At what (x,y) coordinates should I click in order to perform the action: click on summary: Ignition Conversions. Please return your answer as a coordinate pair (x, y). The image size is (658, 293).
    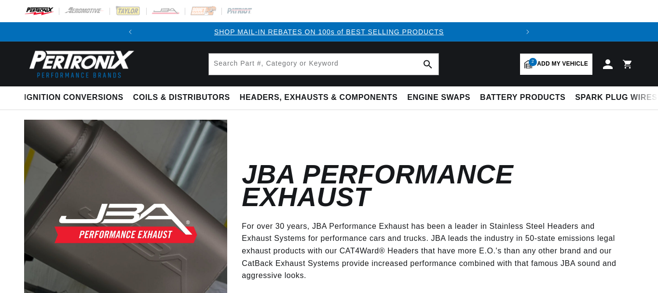
    Looking at the image, I should click on (76, 97).